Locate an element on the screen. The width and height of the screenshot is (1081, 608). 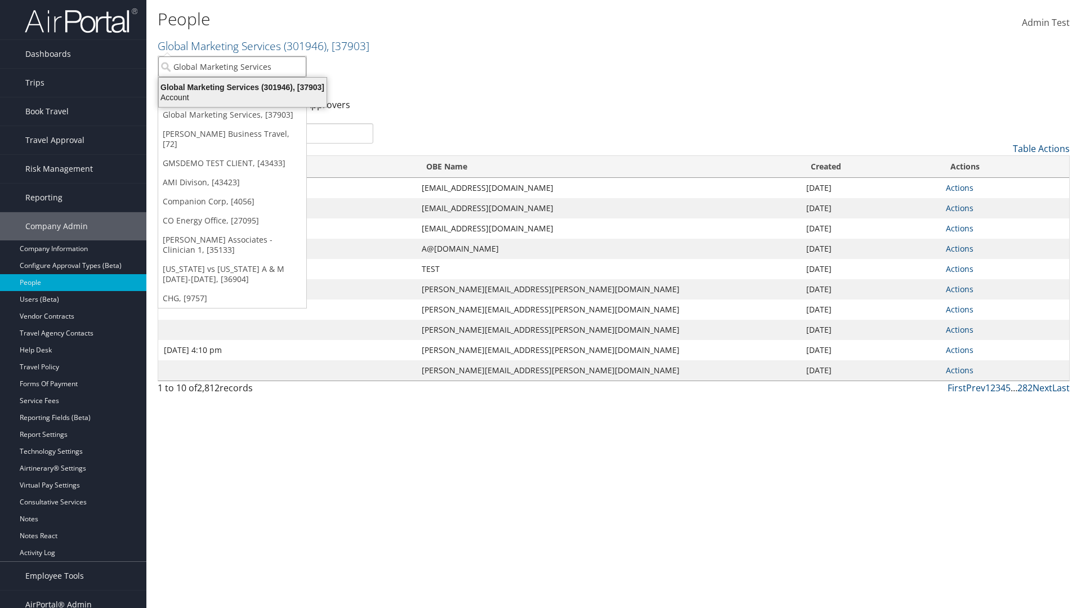
a: 4 is located at coordinates (1003, 388).